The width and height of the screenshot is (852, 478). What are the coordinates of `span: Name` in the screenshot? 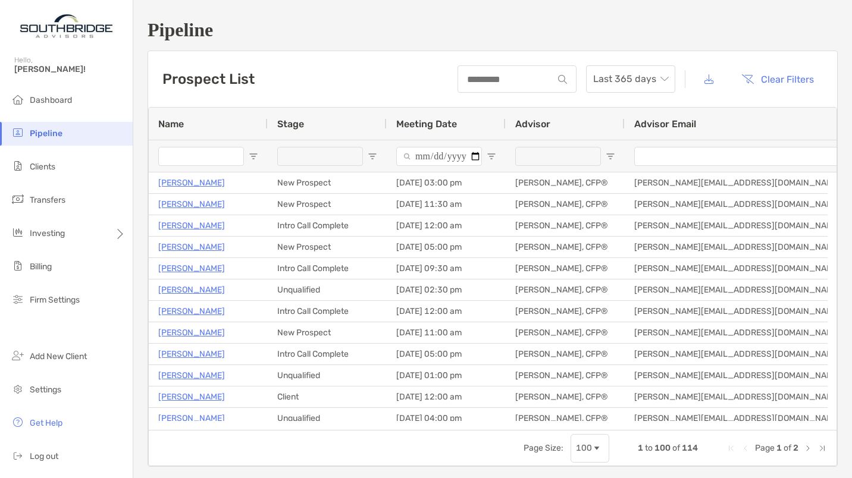 It's located at (171, 124).